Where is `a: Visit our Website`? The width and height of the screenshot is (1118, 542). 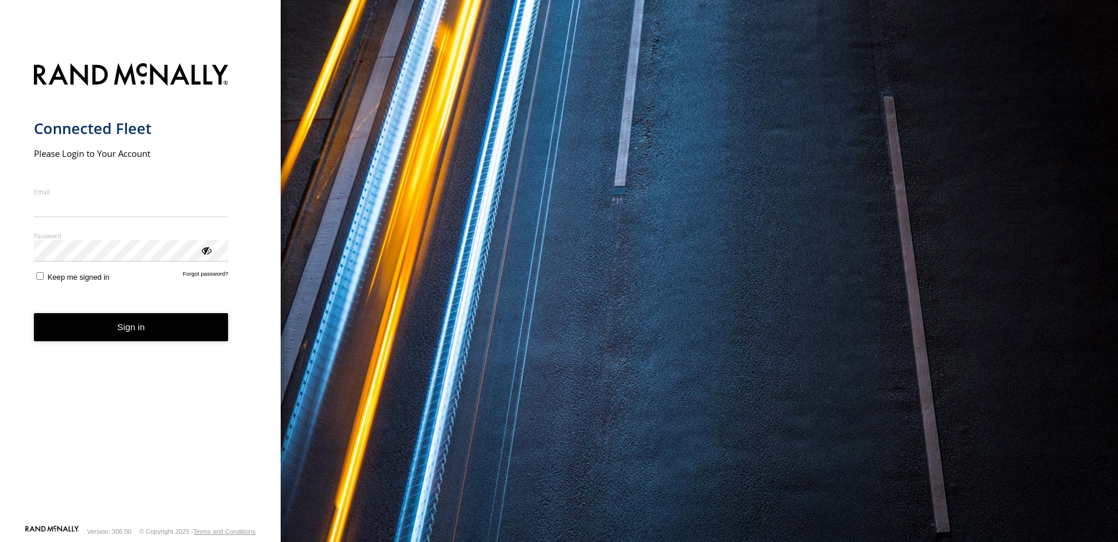 a: Visit our Website is located at coordinates (52, 531).